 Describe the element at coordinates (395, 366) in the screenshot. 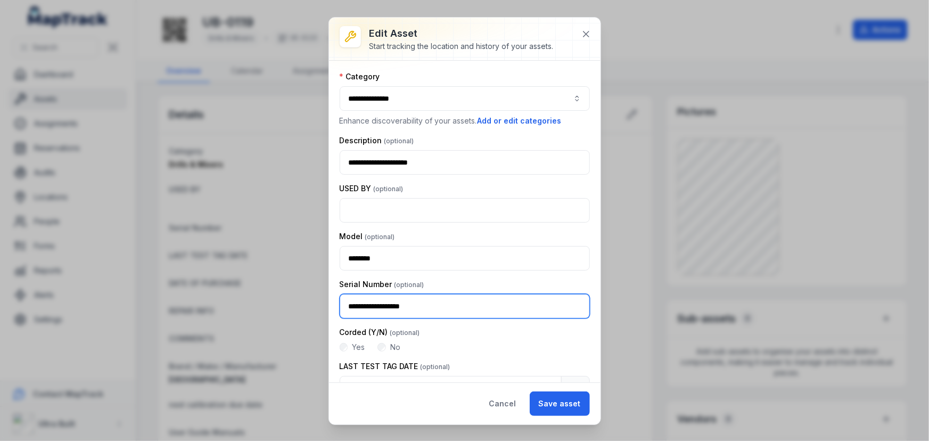

I see `label: LAST TEST TAG DATE` at that location.